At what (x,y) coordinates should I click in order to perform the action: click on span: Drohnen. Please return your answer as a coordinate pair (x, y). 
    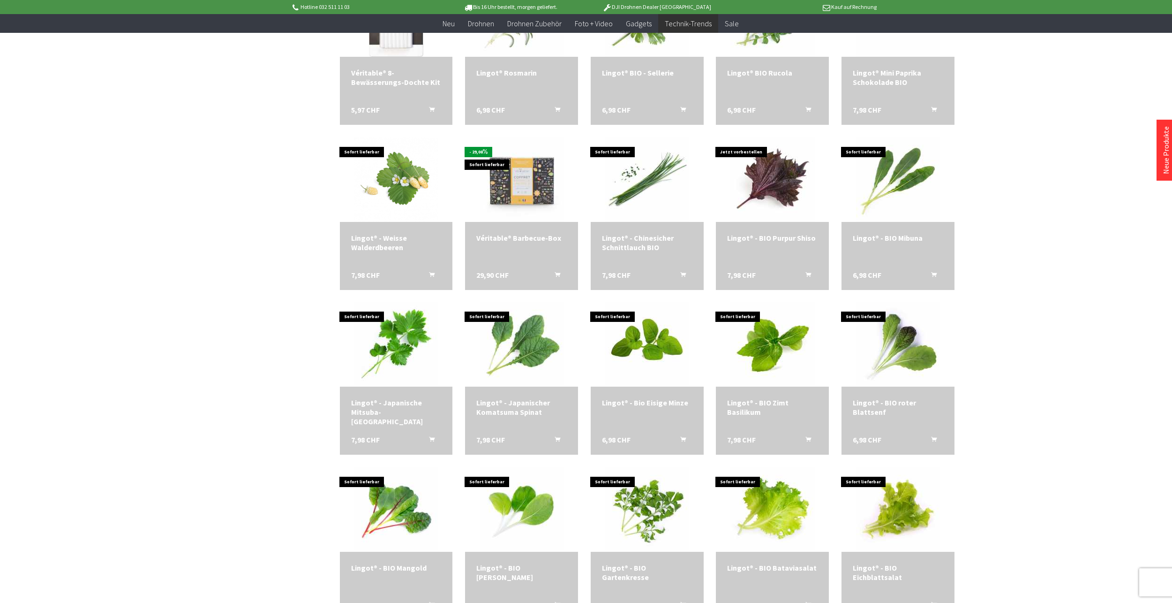
    Looking at the image, I should click on (481, 23).